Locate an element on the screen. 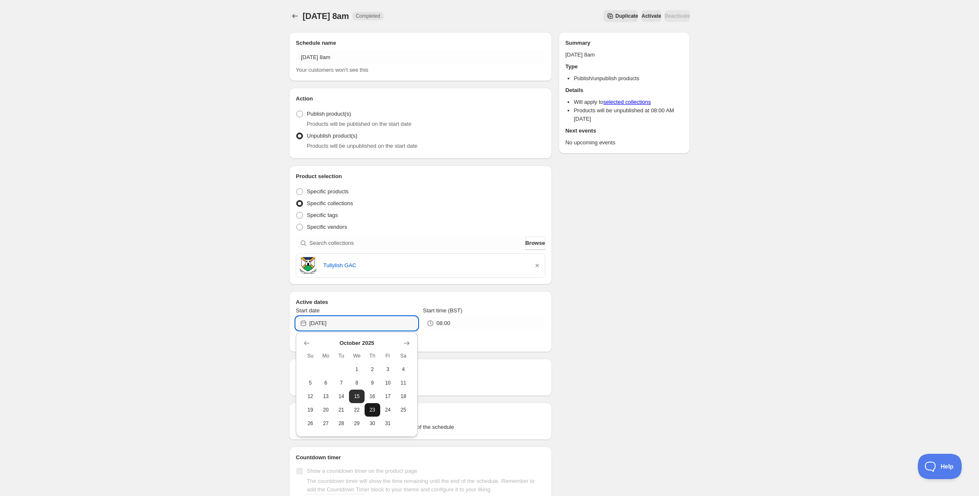  span: 8 is located at coordinates (356, 383).